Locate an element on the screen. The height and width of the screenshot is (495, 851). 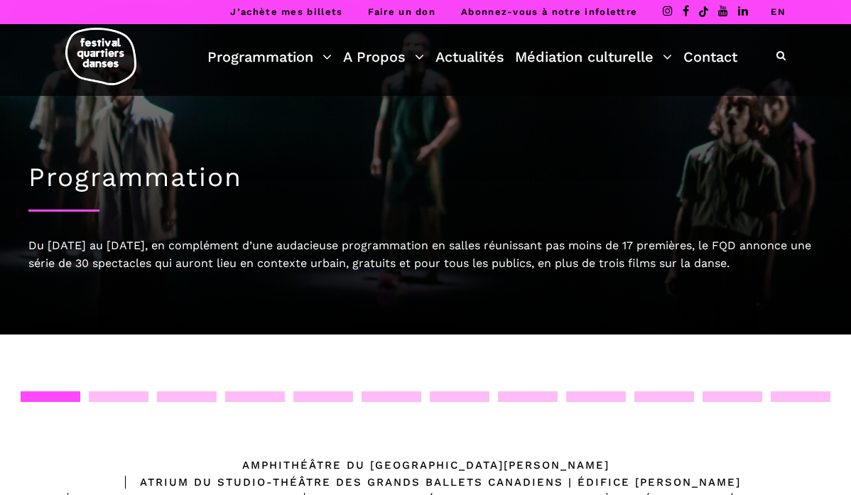
a: A Propos is located at coordinates (384, 57).